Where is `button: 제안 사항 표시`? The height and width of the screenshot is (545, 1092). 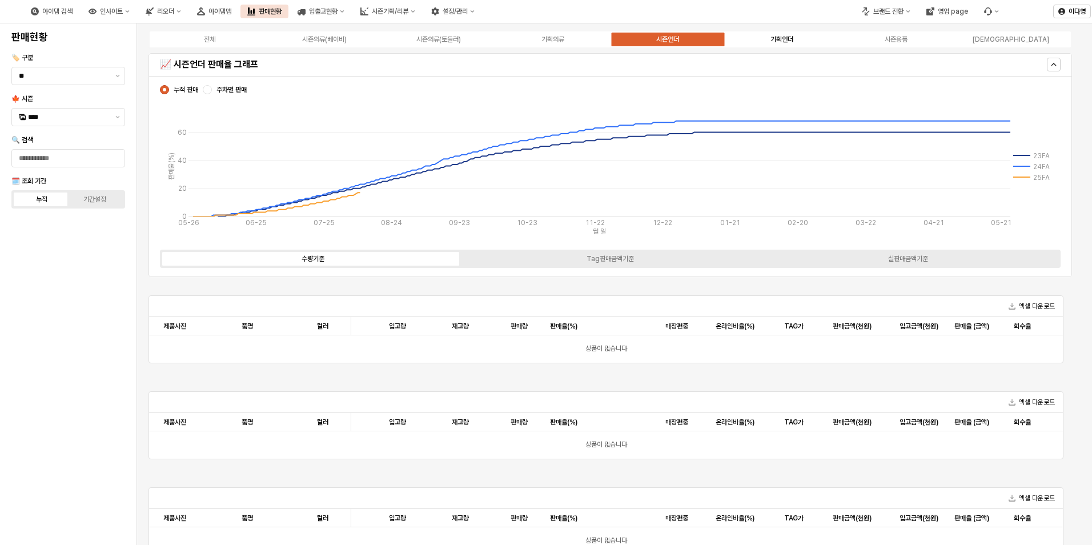 button: 제안 사항 표시 is located at coordinates (118, 76).